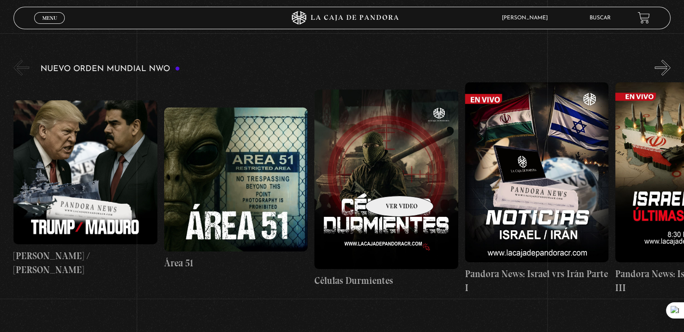  I want to click on span: Cerrar, so click(50, 26).